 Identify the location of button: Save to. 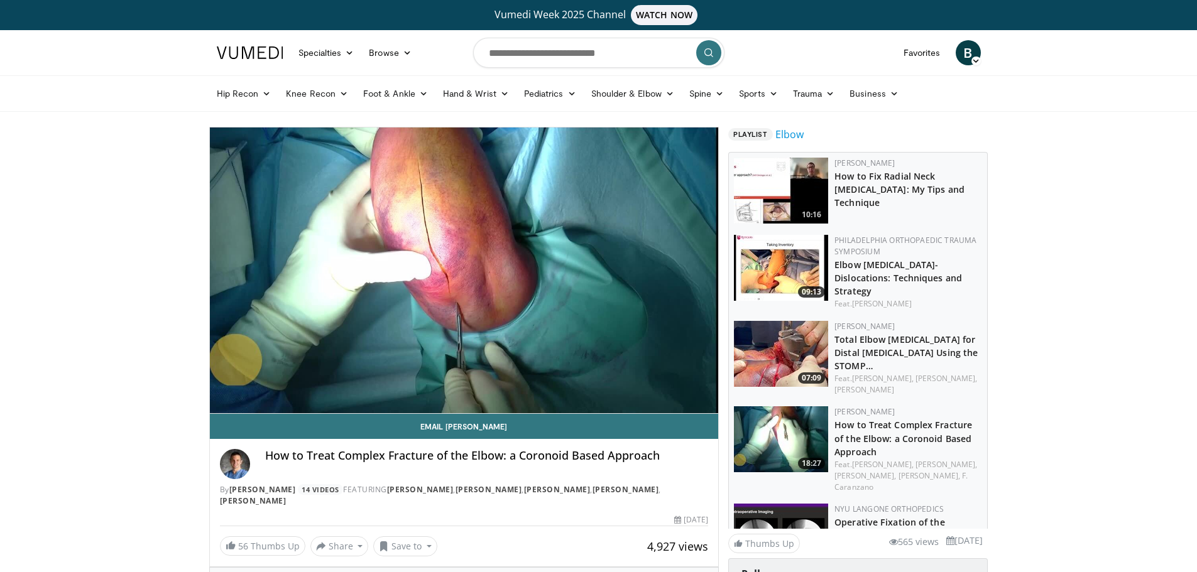
(405, 546).